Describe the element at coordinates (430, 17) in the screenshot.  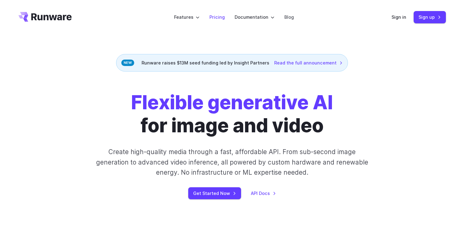
I see `a: Sign up` at that location.